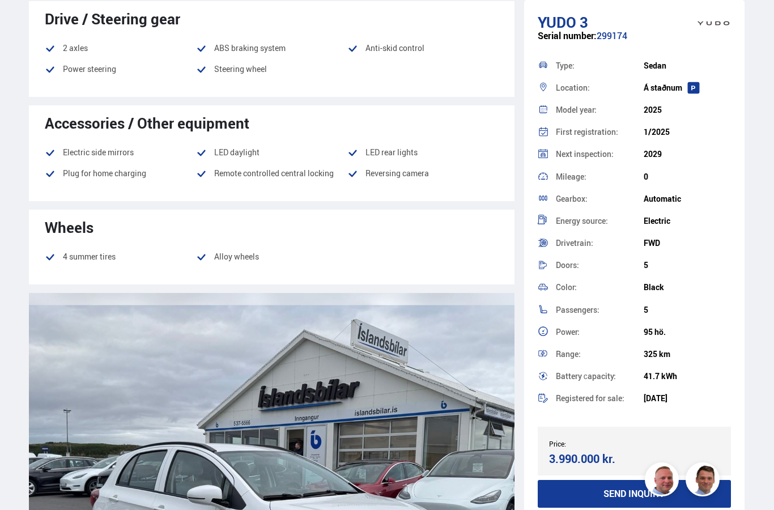 The height and width of the screenshot is (510, 774). What do you see at coordinates (599, 66) in the screenshot?
I see `div: Type:` at bounding box center [599, 66].